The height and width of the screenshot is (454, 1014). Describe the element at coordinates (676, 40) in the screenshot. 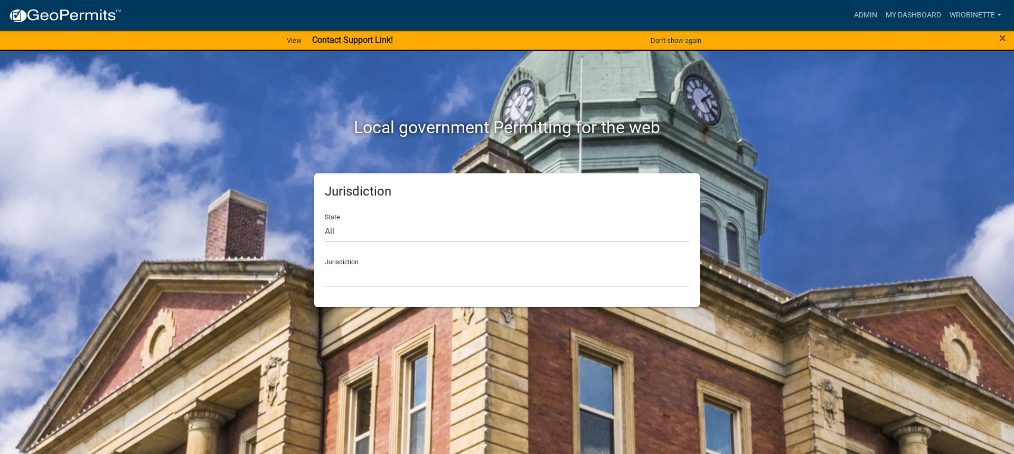

I see `button: Don't show again` at that location.